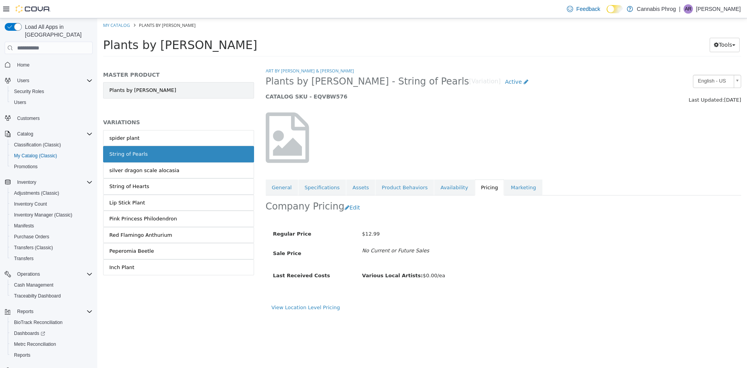 The height and width of the screenshot is (368, 747). I want to click on button: Catalog, so click(49, 134).